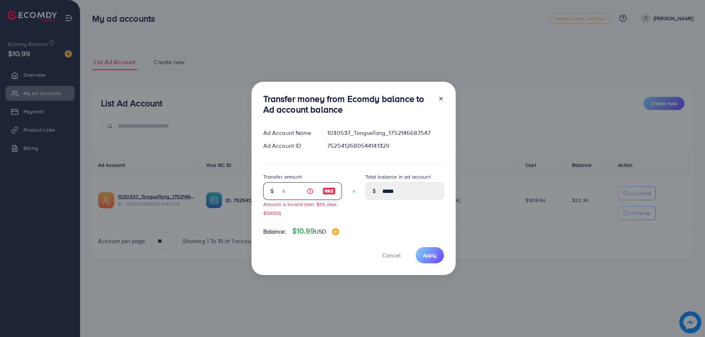 This screenshot has width=705, height=337. What do you see at coordinates (391, 255) in the screenshot?
I see `button: Cancel` at bounding box center [391, 255].